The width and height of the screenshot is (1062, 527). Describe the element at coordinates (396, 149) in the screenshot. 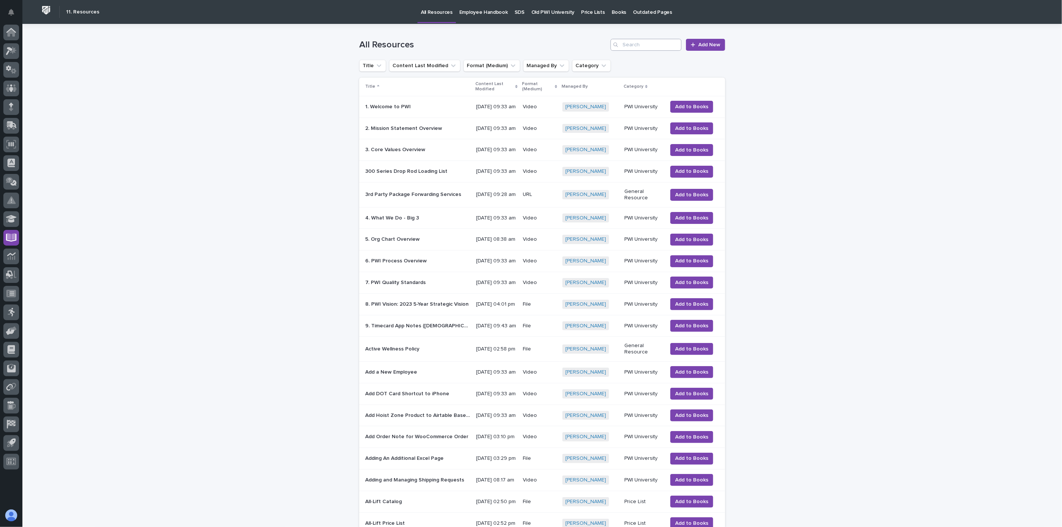

I see `p: 3. Core Values Overview` at that location.